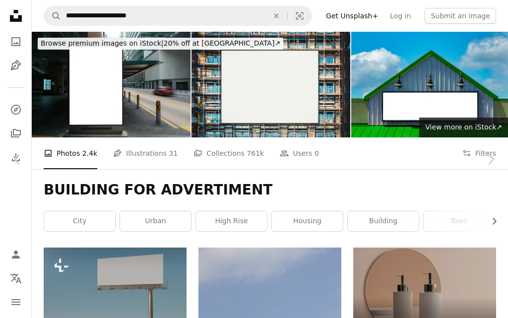 The image size is (508, 318). Describe the element at coordinates (300, 16) in the screenshot. I see `button: Visual search` at that location.